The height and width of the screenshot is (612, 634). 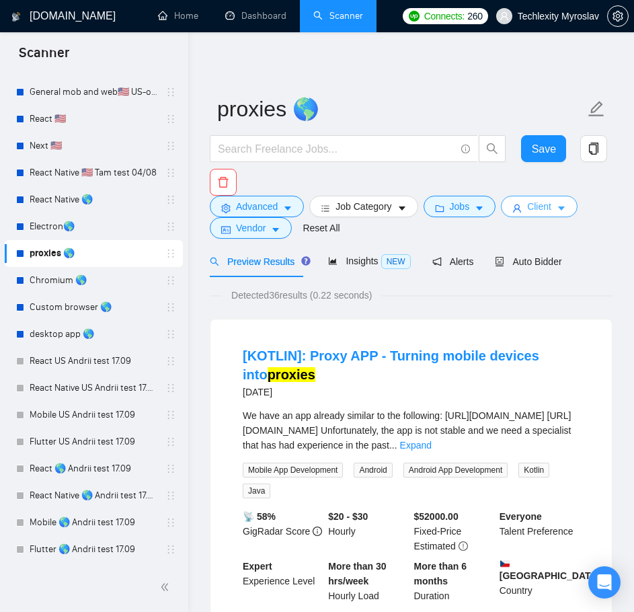 I want to click on a: searchScanner, so click(x=338, y=15).